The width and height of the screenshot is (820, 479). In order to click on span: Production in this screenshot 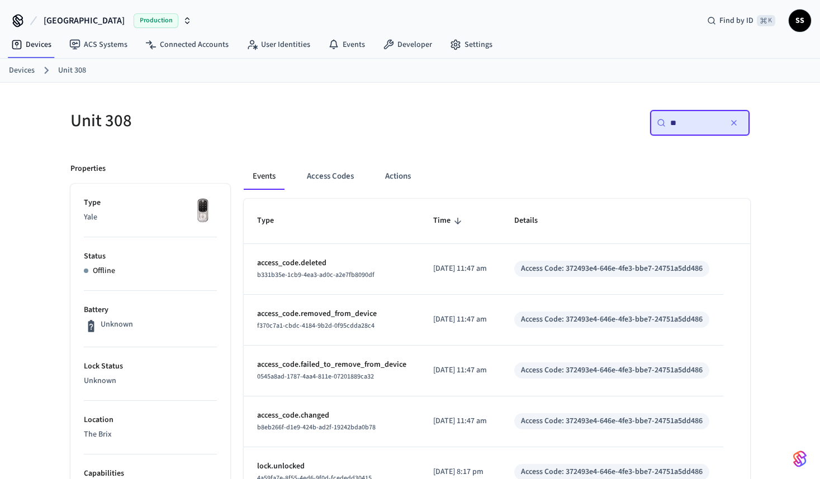, I will do `click(156, 21)`.